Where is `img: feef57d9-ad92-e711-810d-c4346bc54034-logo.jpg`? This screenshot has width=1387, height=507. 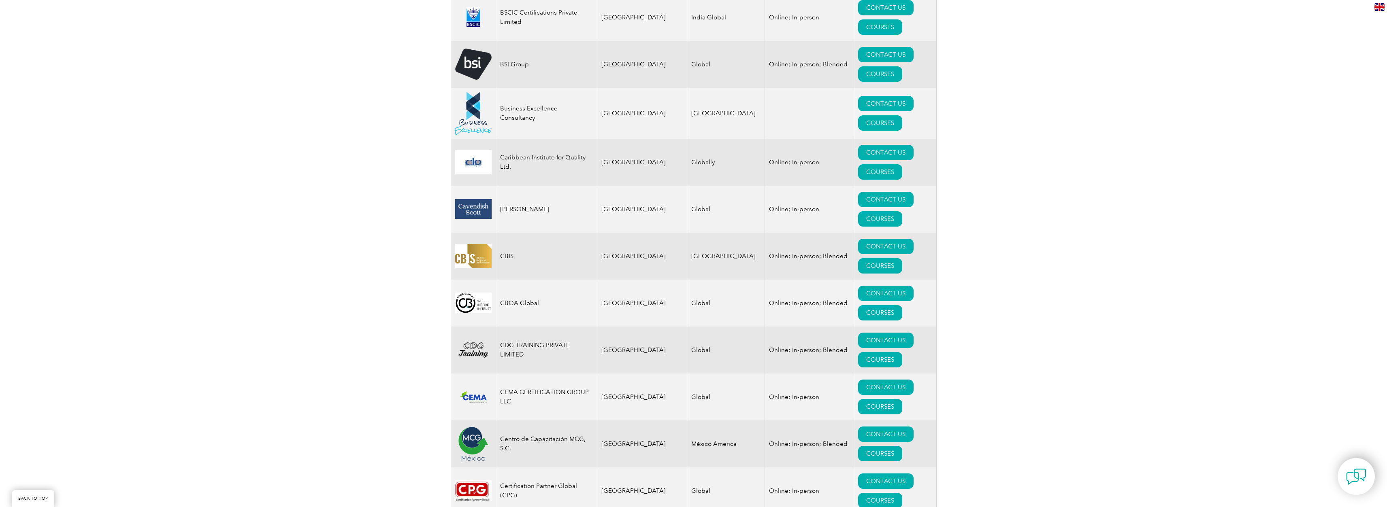
img: feef57d9-ad92-e711-810d-c4346bc54034-logo.jpg is located at coordinates (473, 491).